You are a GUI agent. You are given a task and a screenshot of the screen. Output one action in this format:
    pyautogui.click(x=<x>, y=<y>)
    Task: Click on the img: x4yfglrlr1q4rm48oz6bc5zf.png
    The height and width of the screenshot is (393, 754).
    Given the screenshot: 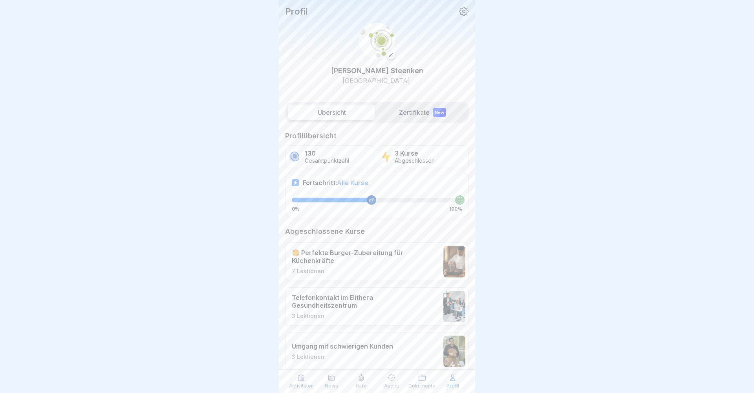 What is the action you would take?
    pyautogui.click(x=455, y=306)
    